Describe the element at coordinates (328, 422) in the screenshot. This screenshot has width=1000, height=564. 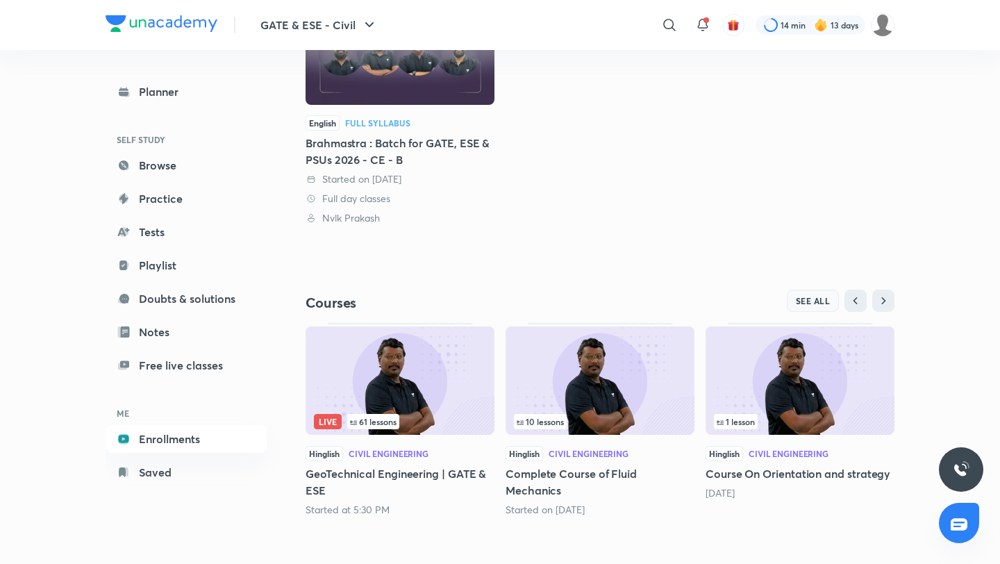
I see `span: Live` at that location.